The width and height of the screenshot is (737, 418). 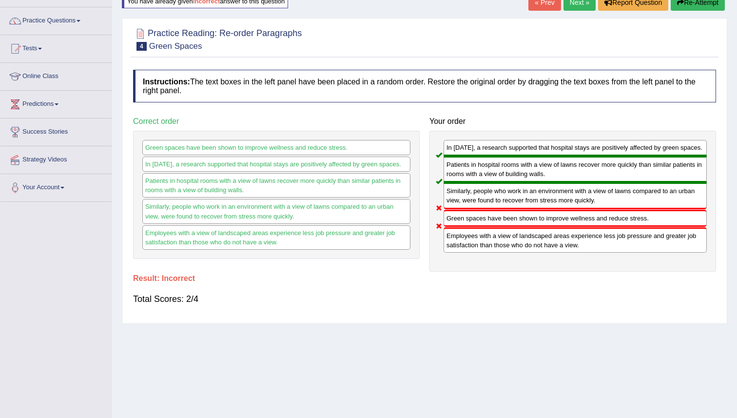 What do you see at coordinates (56, 75) in the screenshot?
I see `a: Online Class` at bounding box center [56, 75].